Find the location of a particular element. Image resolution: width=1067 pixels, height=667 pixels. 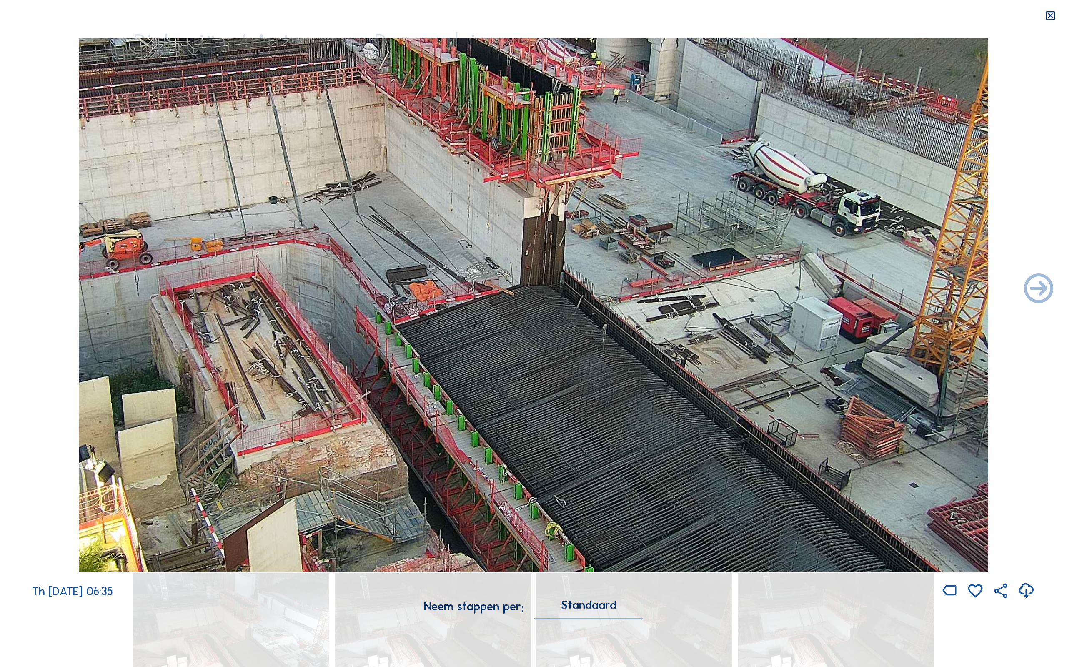

img: Image is located at coordinates (534, 305).